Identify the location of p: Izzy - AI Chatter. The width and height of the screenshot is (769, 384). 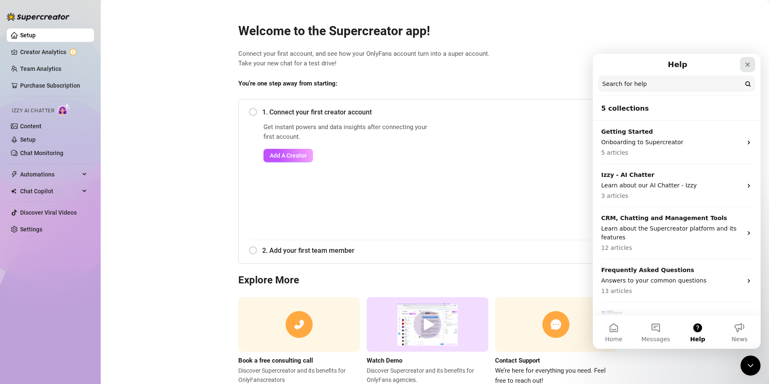
(79, 121).